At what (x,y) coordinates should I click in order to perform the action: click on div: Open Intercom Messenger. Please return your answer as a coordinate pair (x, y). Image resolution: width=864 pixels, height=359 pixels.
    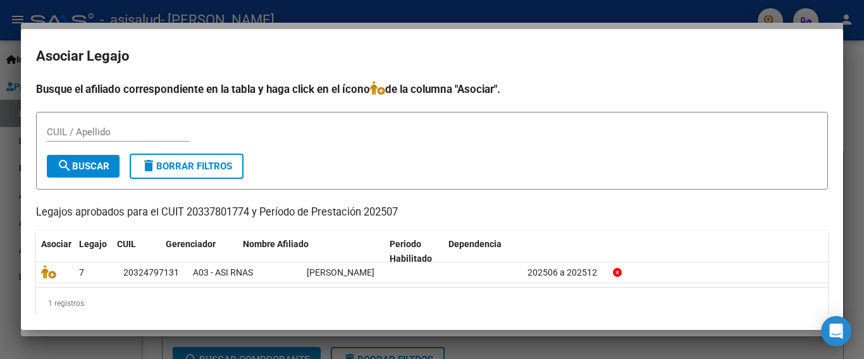
    Looking at the image, I should click on (836, 331).